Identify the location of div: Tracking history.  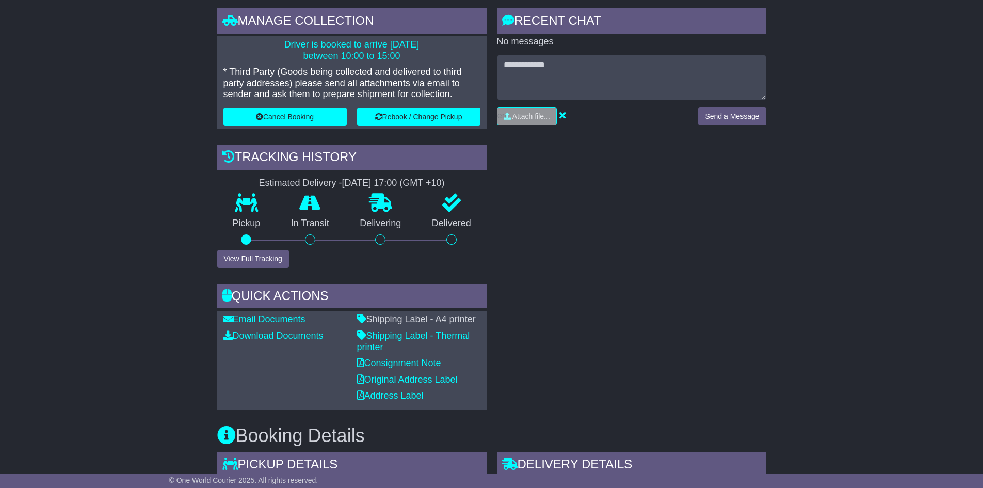
(352, 158).